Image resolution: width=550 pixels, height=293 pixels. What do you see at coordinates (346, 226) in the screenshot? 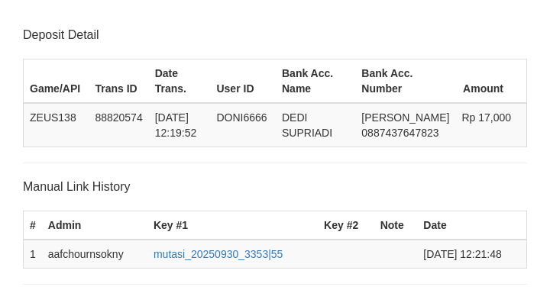
I see `th: Key #2` at bounding box center [346, 226].